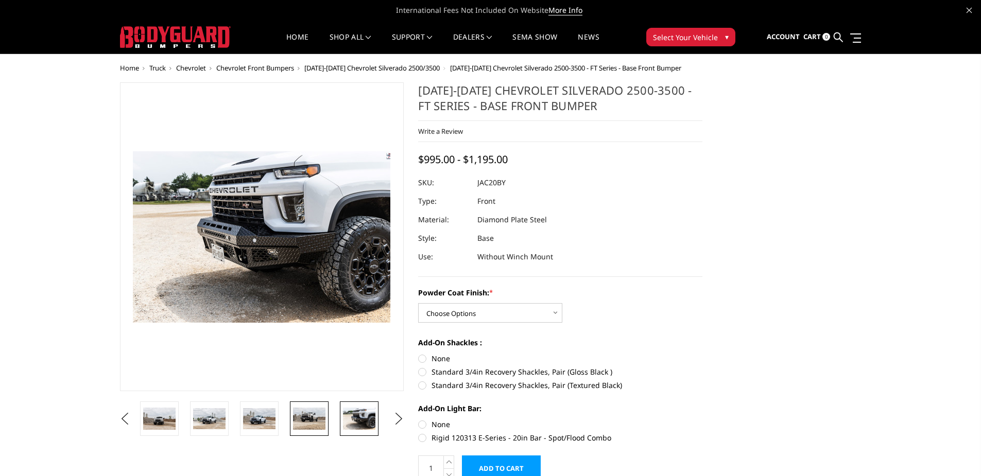  Describe the element at coordinates (486, 238) in the screenshot. I see `dd: Base` at that location.